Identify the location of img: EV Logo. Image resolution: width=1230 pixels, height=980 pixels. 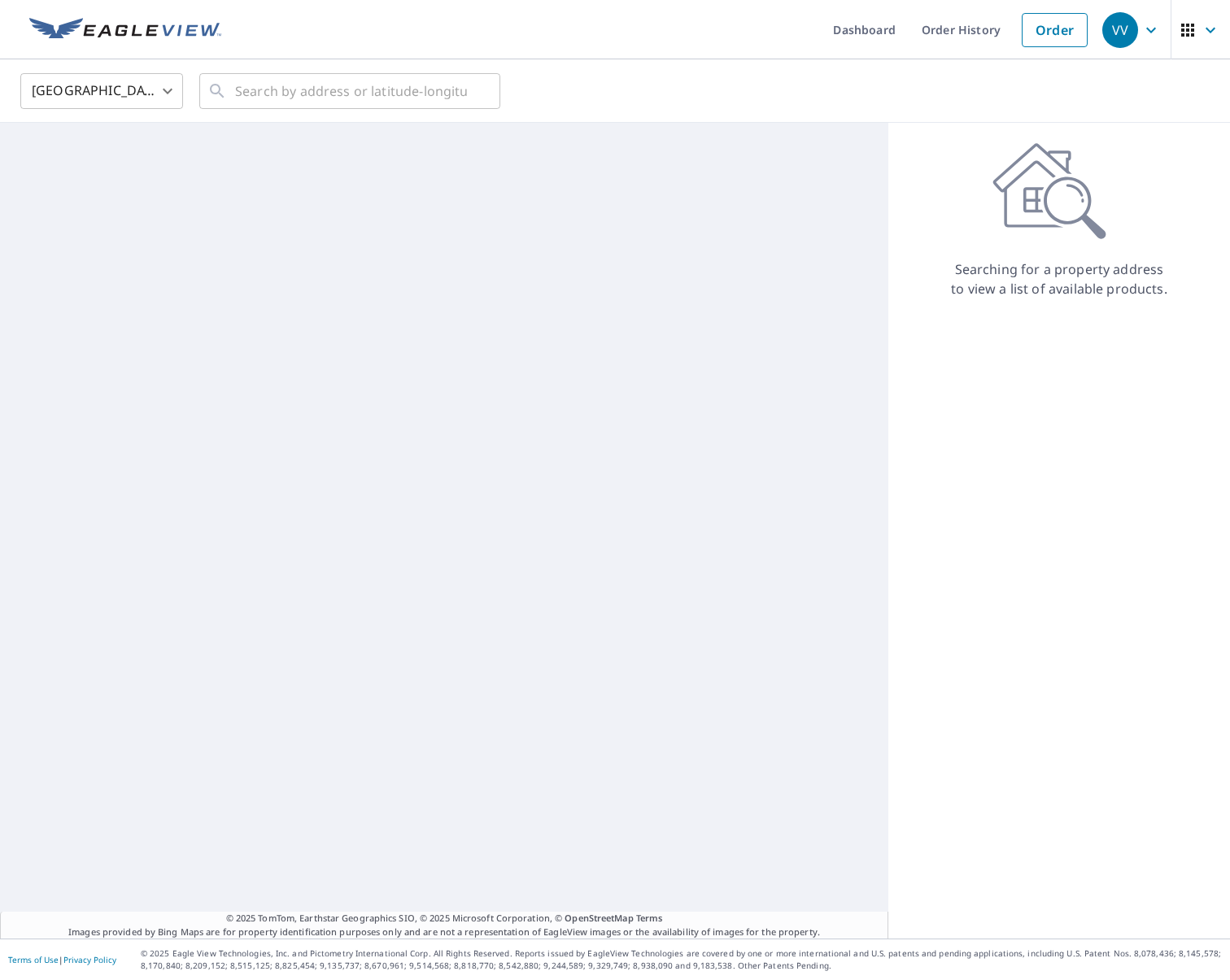
(126, 30).